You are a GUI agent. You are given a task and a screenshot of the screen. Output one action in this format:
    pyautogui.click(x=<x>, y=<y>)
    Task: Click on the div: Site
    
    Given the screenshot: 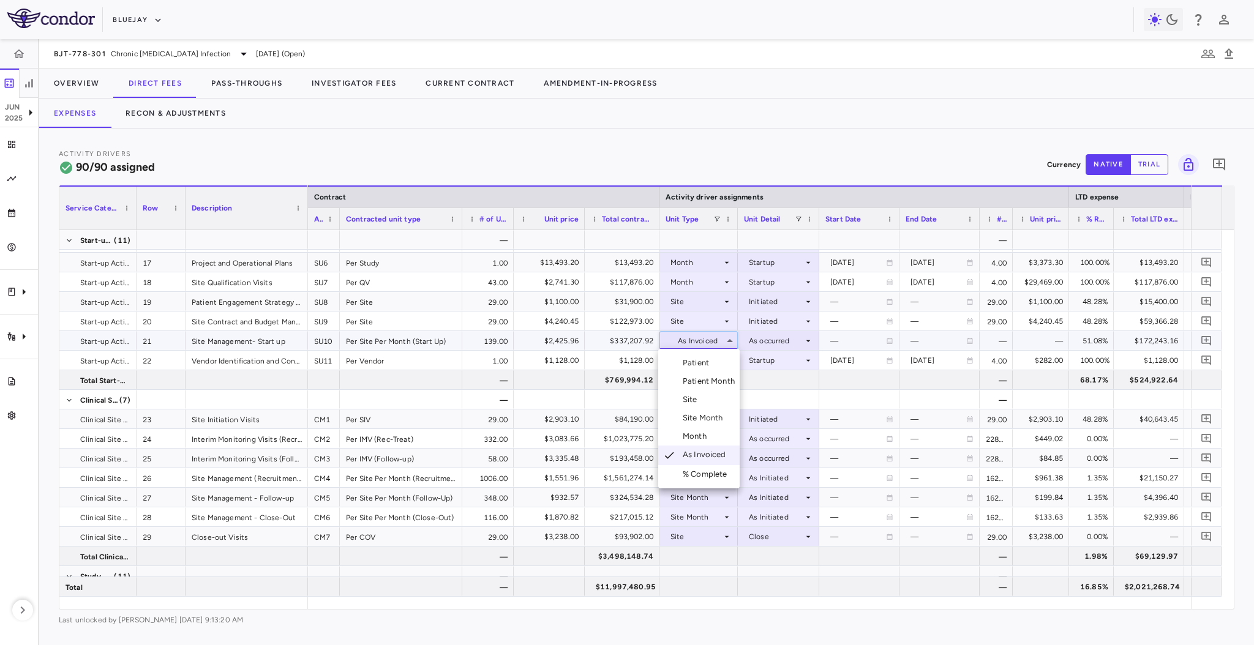 What is the action you would take?
    pyautogui.click(x=692, y=400)
    